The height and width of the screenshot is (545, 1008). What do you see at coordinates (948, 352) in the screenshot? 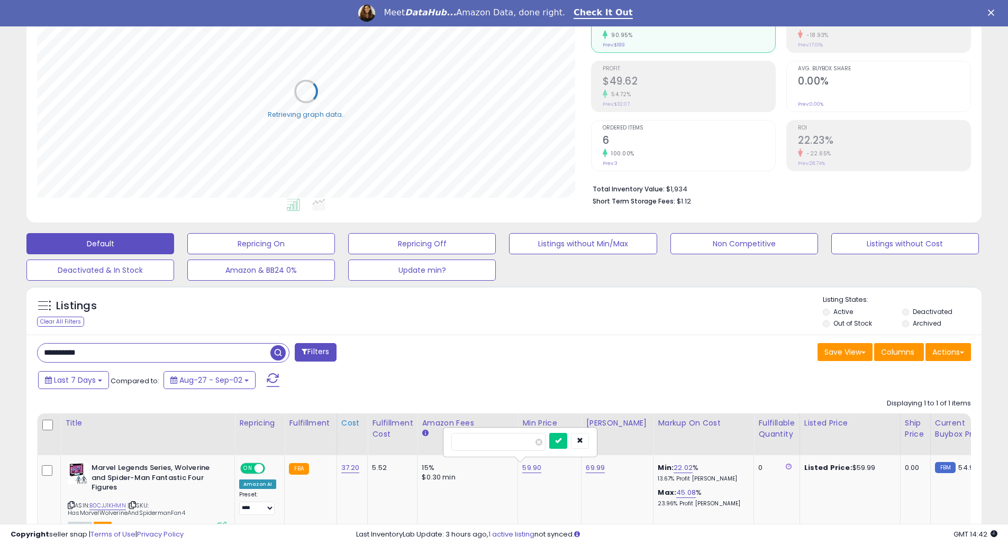
I see `button: Actions` at bounding box center [948, 352].